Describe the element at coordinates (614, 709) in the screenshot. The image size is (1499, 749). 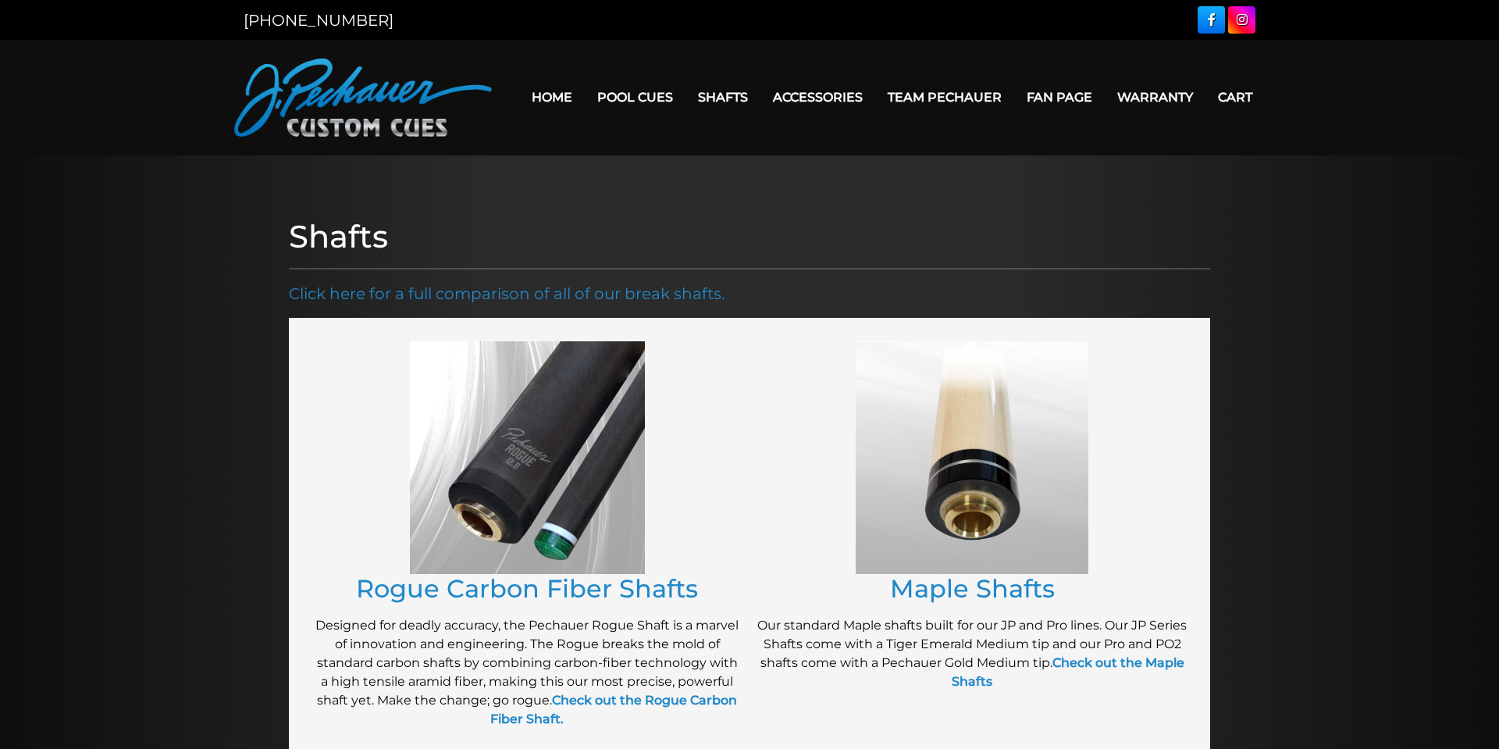
I see `a: Check out the Rogue Carbon Fiber Shaft.` at that location.